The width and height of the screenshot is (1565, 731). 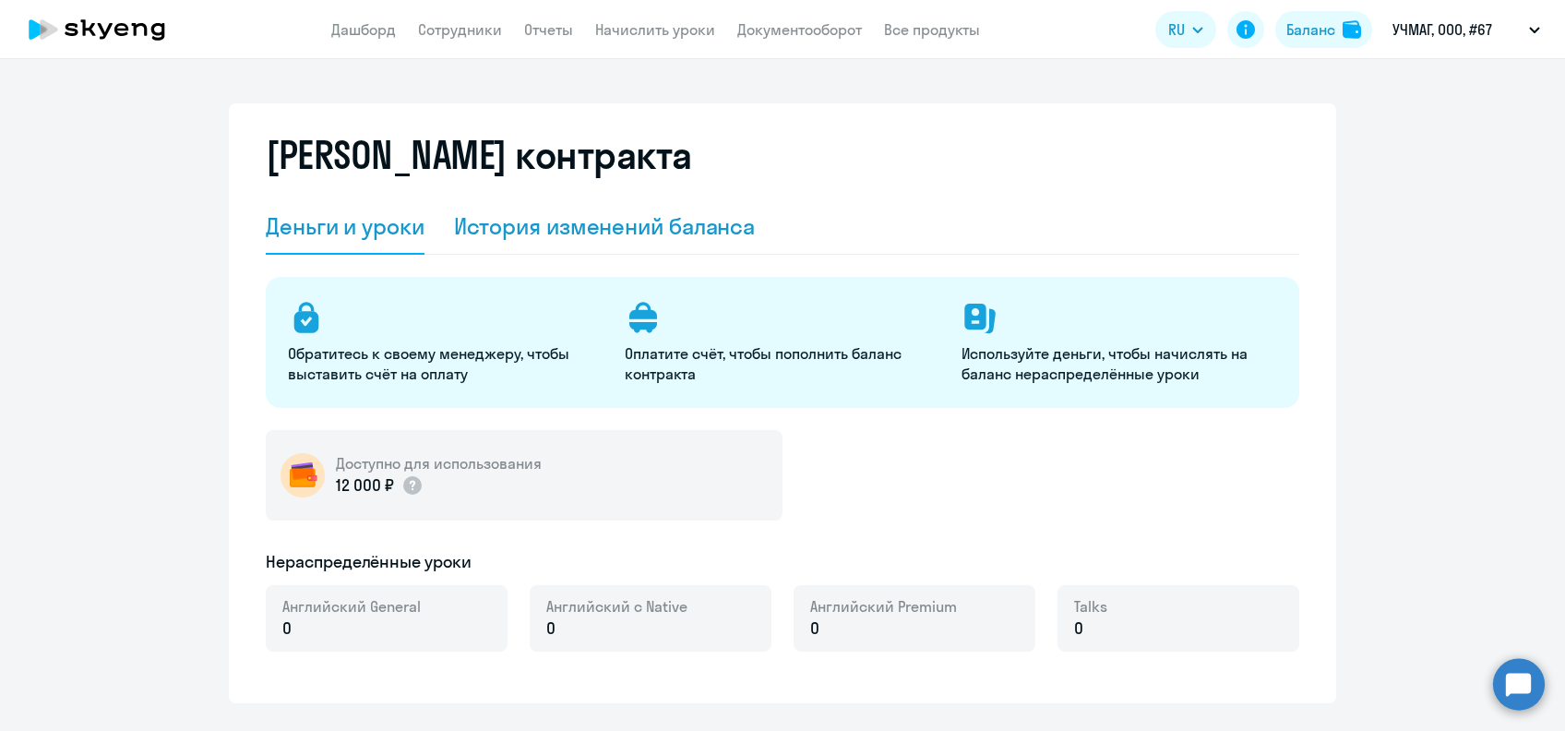 I want to click on a: Отчеты, so click(x=548, y=30).